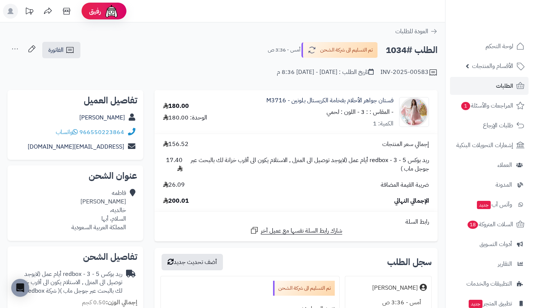 Image resolution: width=533 pixels, height=308 pixels. Describe the element at coordinates (489, 284) in the screenshot. I see `span: التطبيقات والخدمات` at that location.